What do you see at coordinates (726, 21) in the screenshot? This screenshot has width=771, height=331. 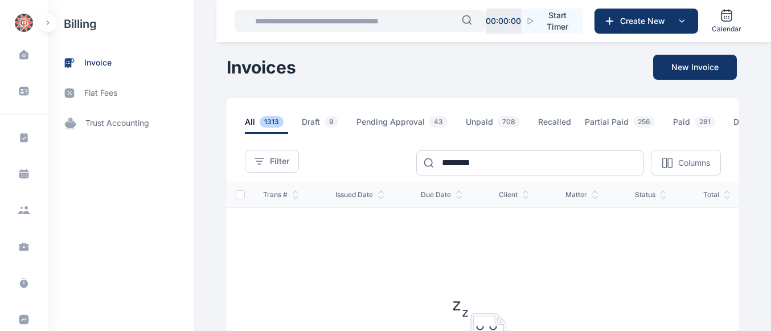 I see `a: Calendar` at bounding box center [726, 21].